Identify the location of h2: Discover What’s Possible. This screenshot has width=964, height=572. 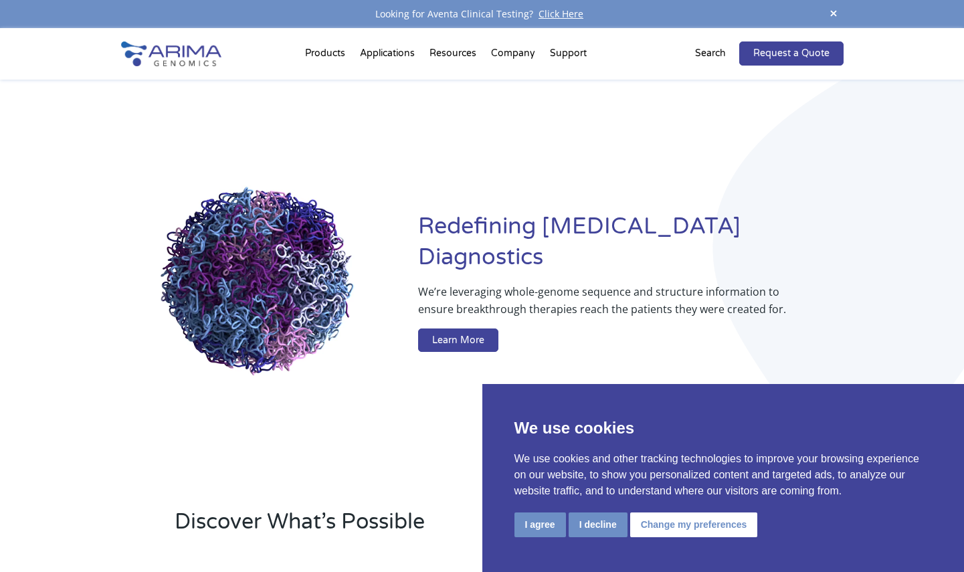
(414, 527).